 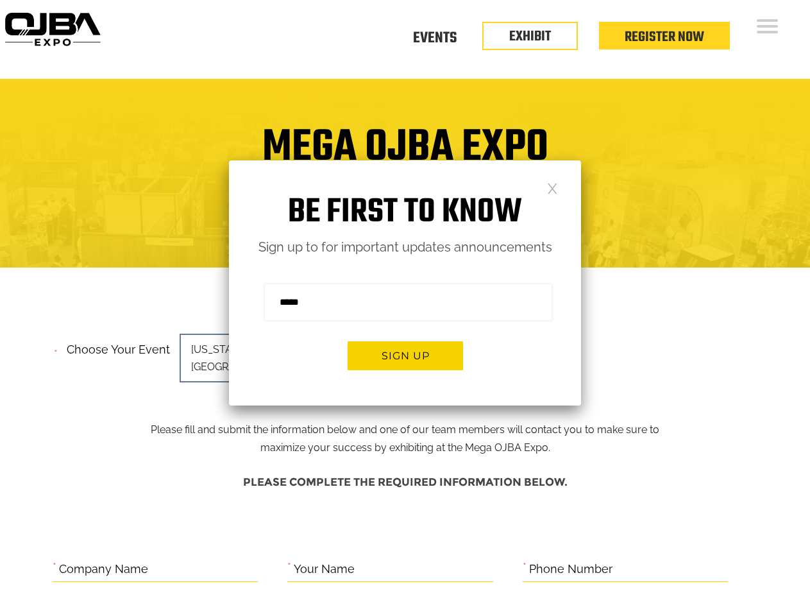 I want to click on h1: Be first to know, so click(x=405, y=212).